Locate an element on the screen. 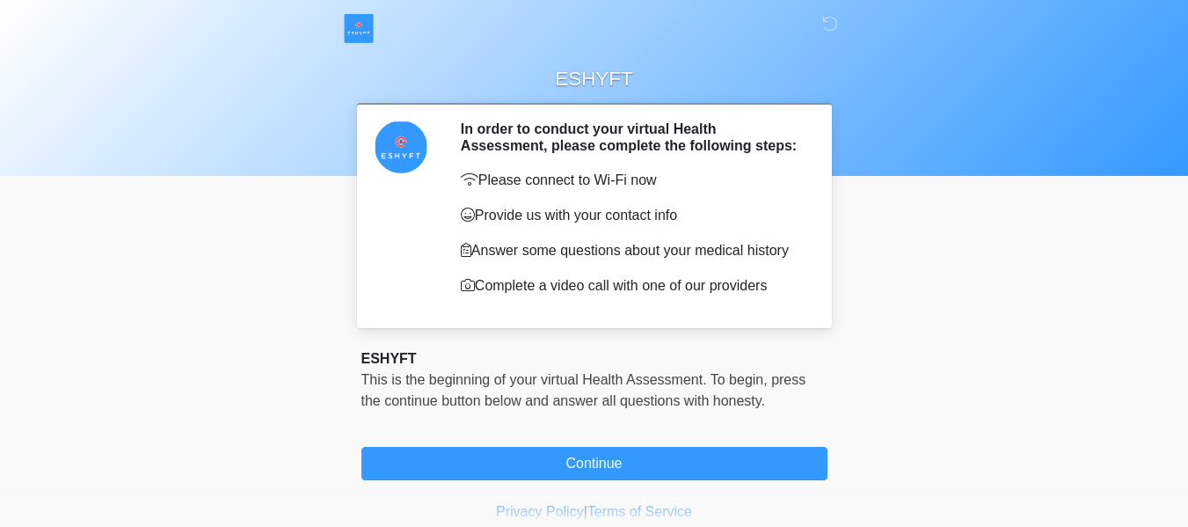 The height and width of the screenshot is (527, 1188). h1: ESHYFT is located at coordinates (594, 79).